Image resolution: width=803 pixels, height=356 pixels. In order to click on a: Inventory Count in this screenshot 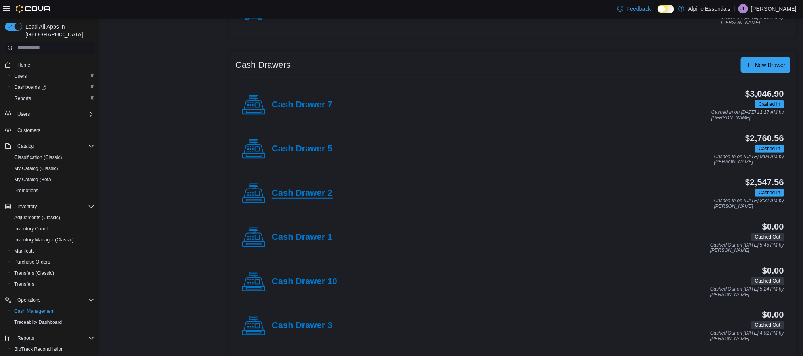, I will do `click(31, 229)`.